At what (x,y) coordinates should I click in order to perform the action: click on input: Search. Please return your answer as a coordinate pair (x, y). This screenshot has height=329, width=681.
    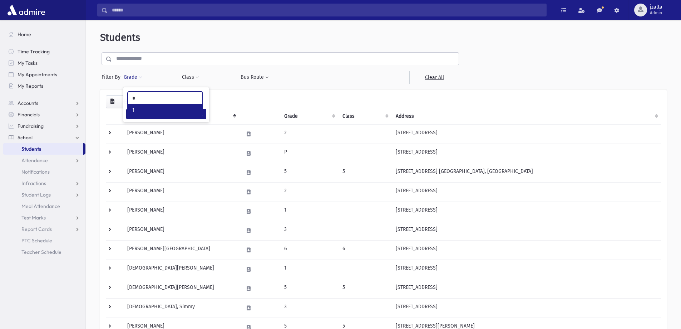
    Looking at the image, I should click on (327, 10).